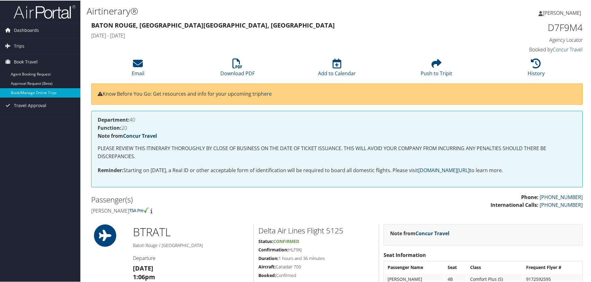 Image resolution: width=591 pixels, height=282 pixels. Describe the element at coordinates (337, 93) in the screenshot. I see `p: Know Before You Go: Get resources and info for your upcoming trip` at that location.